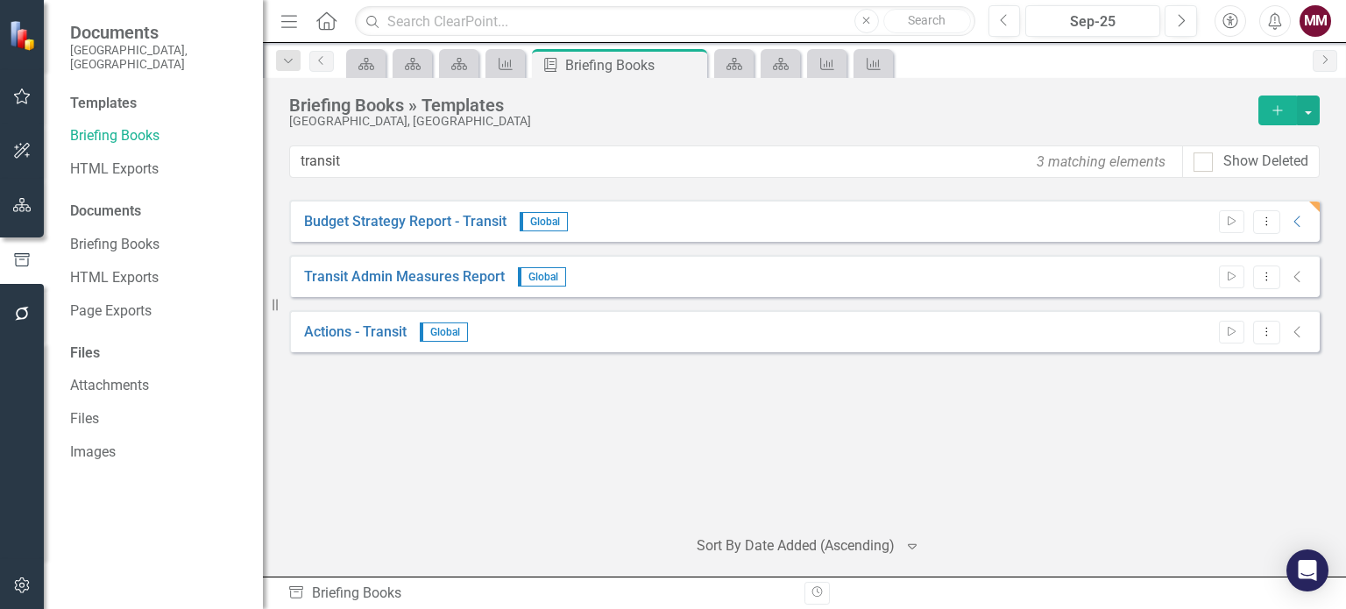  Describe the element at coordinates (1093, 21) in the screenshot. I see `button: Sep-25` at that location.